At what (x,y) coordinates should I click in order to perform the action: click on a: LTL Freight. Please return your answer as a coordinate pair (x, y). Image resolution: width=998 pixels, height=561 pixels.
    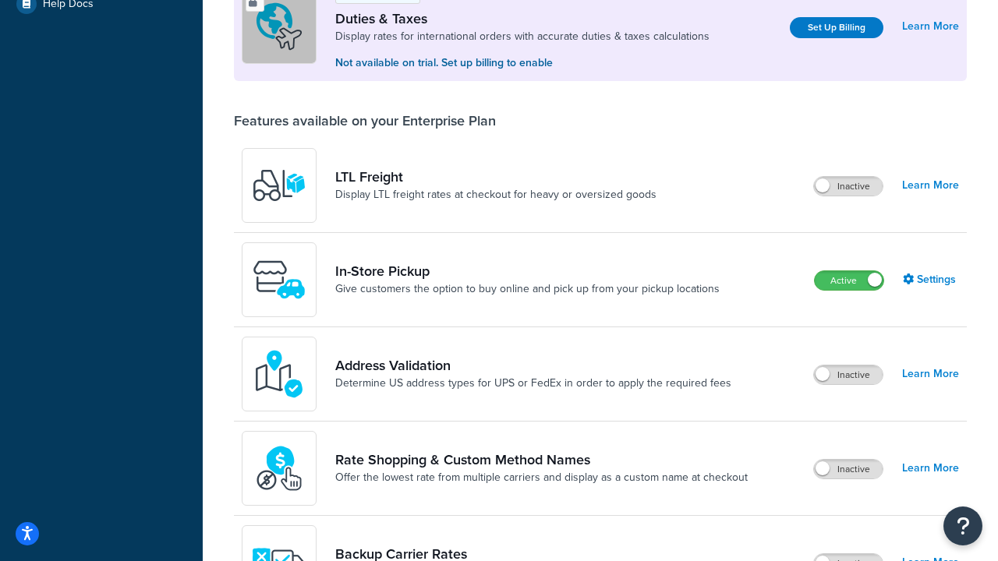
    Looking at the image, I should click on (496, 177).